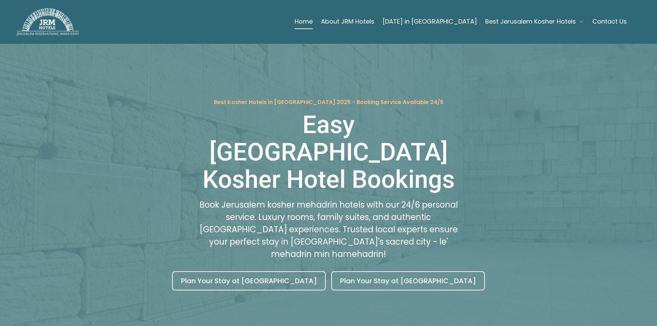 Image resolution: width=657 pixels, height=326 pixels. I want to click on pre: Book Jerusalem kosher mehadrin hotels with our 24/6 personal service. Luxury rooms, family suites..., so click(328, 229).